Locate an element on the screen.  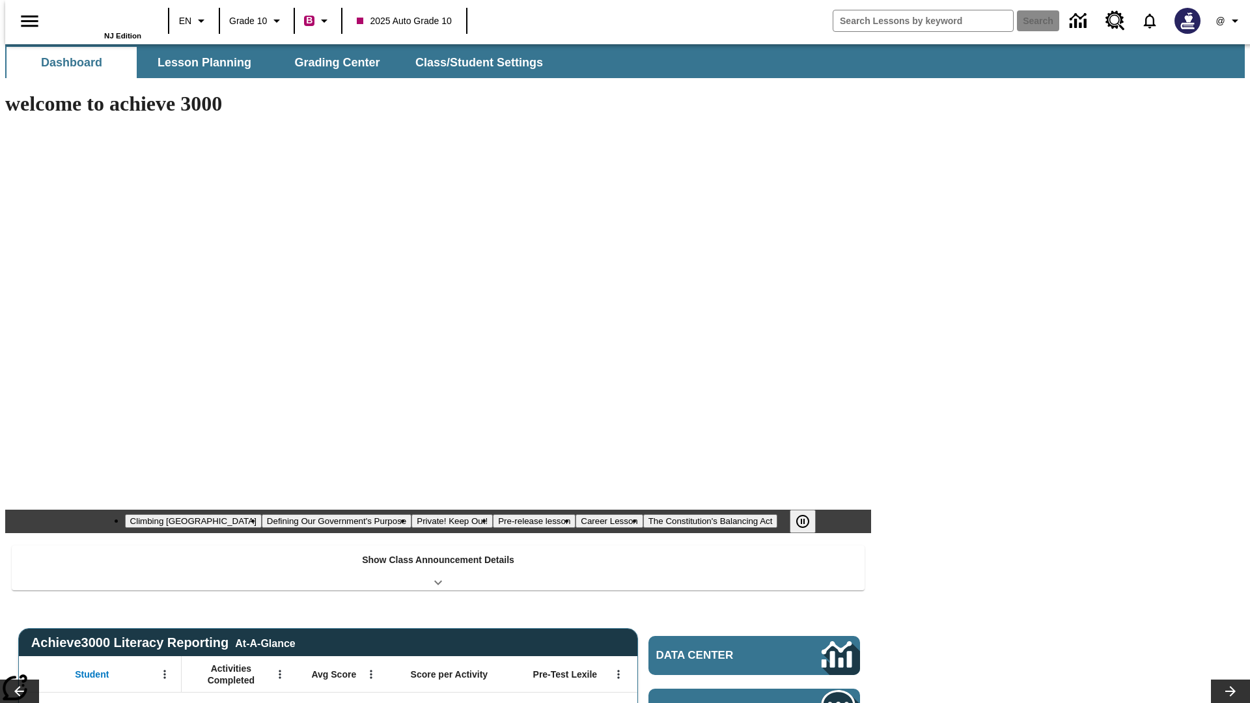
button: Slide 1 Climbing Mount Tai is located at coordinates (193, 521).